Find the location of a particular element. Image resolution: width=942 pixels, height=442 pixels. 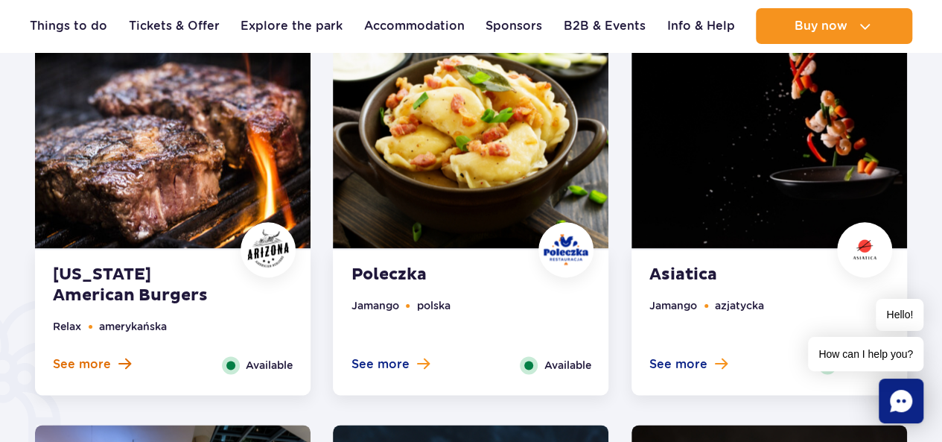

span: Hello! is located at coordinates (900, 314).